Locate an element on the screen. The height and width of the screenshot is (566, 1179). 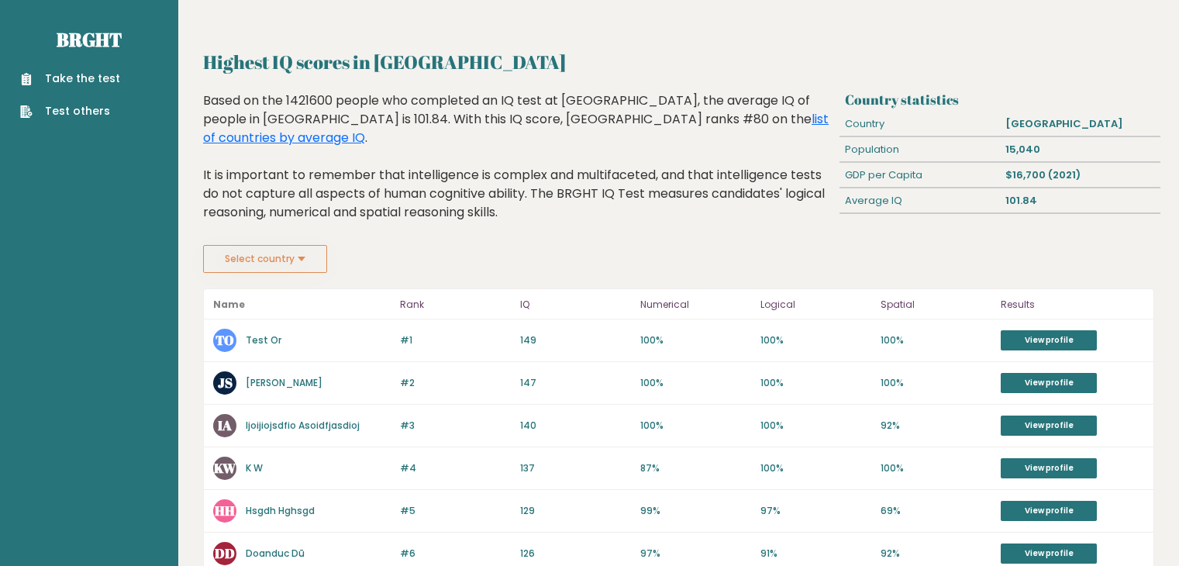
p: #3 is located at coordinates (455, 426).